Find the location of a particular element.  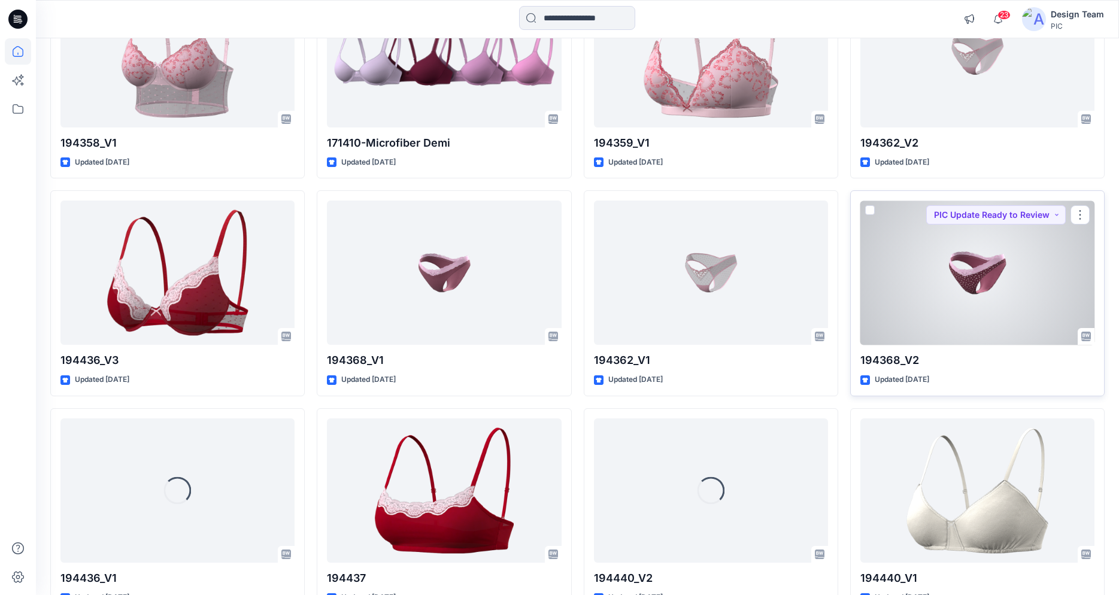

div: Design Team is located at coordinates (1077, 14).